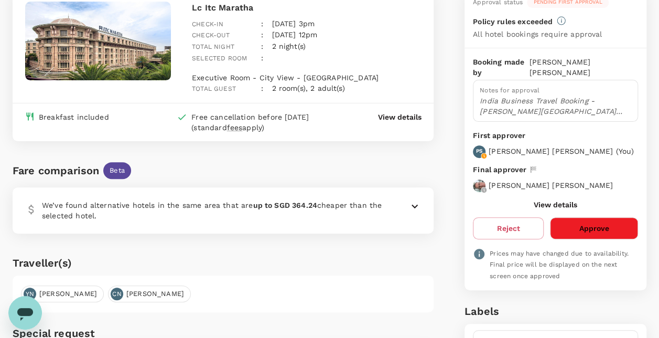 This screenshot has height=338, width=659. I want to click on p: 2 night(s), so click(288, 46).